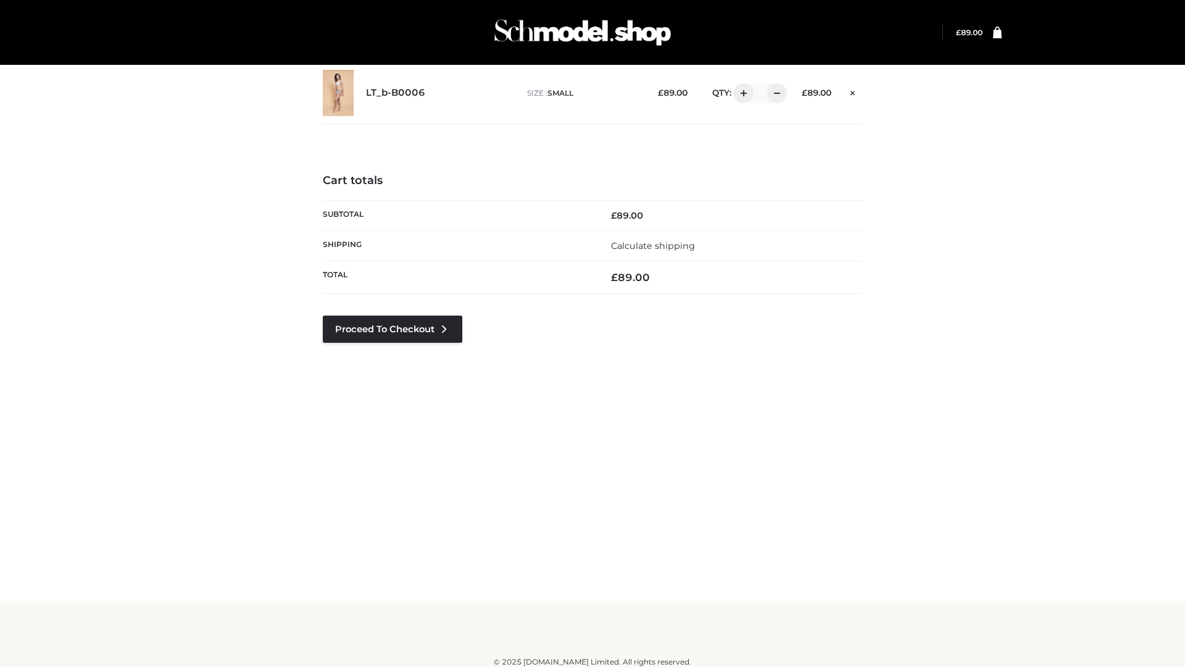 The height and width of the screenshot is (667, 1185). I want to click on th: Subtotal, so click(457, 215).